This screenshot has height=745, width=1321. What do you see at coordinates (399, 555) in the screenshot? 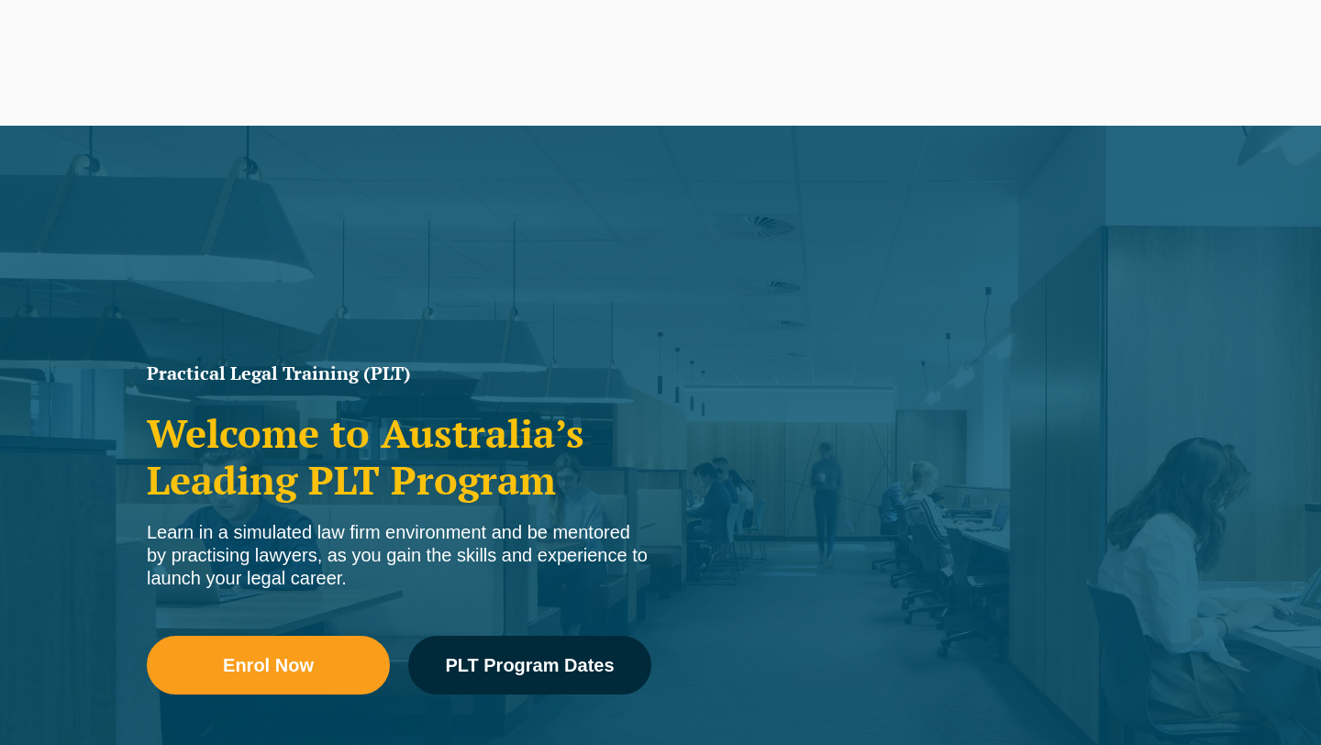
I see `div: Learn in a simulated law firm environment and be mentored by practising lawyers, as you gain the ...` at bounding box center [399, 555].